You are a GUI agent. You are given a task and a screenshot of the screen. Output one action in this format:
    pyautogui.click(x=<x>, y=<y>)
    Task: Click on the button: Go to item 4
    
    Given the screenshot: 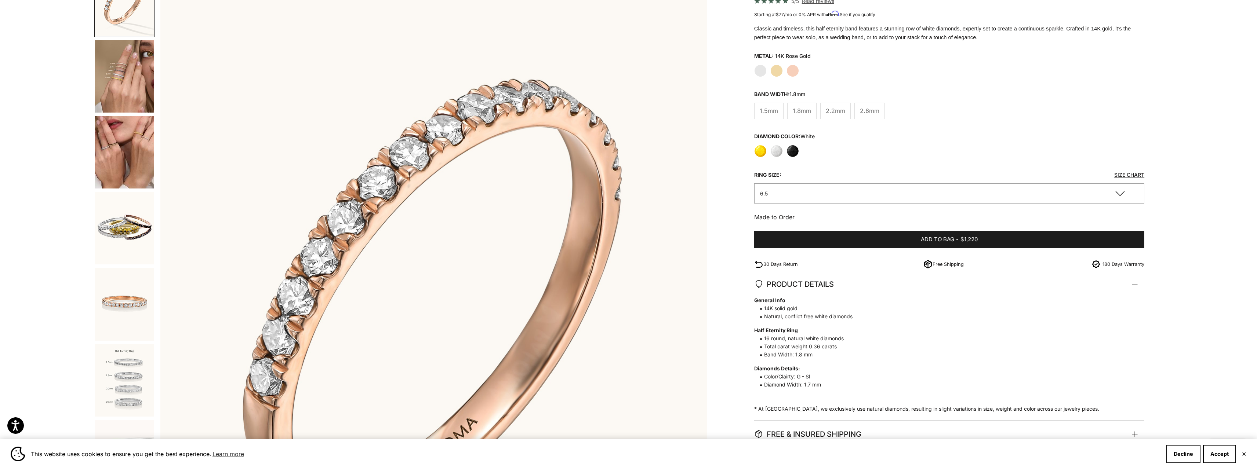 What is the action you would take?
    pyautogui.click(x=124, y=76)
    